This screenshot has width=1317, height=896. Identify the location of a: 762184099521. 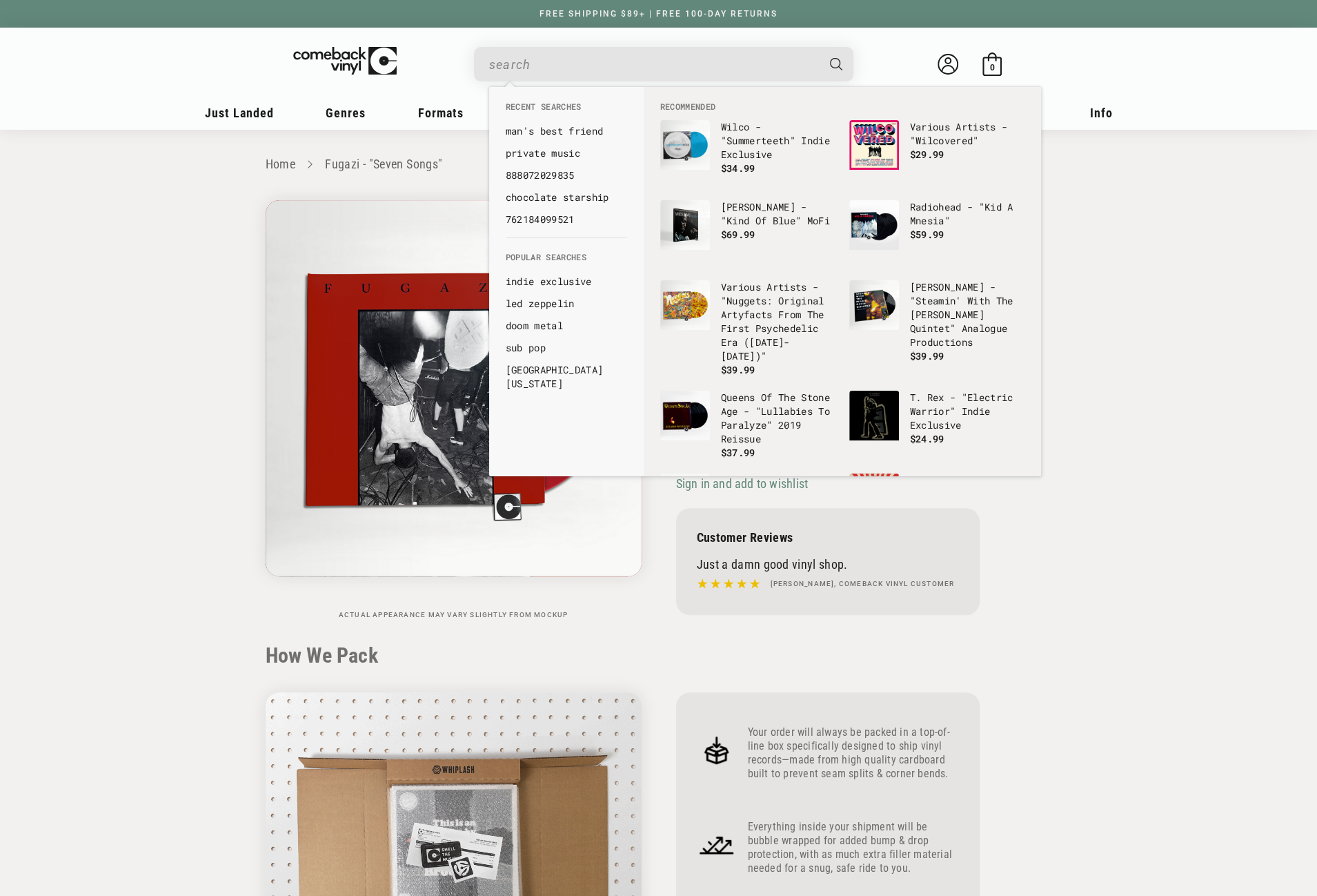
(567, 219).